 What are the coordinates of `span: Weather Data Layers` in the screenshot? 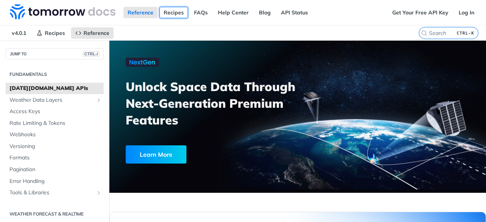 It's located at (52, 100).